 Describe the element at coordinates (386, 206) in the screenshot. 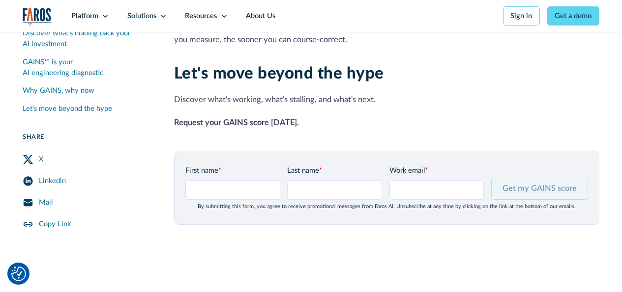

I see `div: By submitting this form, you agree to receive promotional messages from Faros Al. Unsubscribe at ...` at that location.